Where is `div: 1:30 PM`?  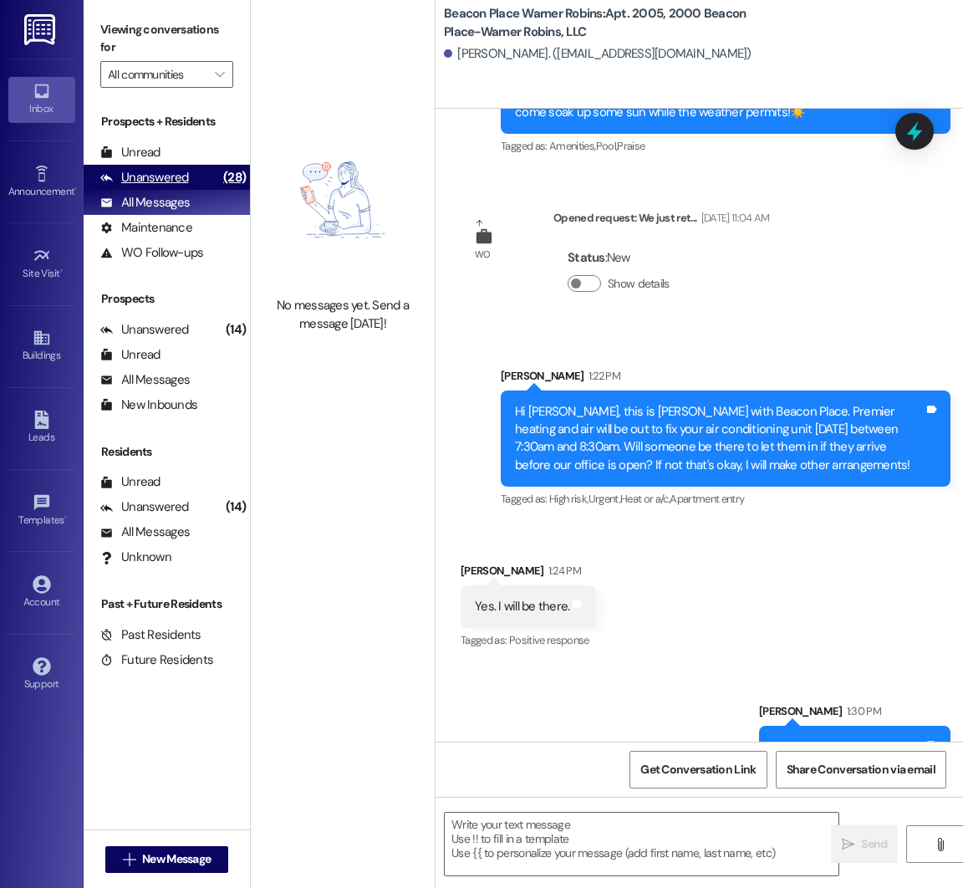
div: 1:30 PM is located at coordinates (862, 711).